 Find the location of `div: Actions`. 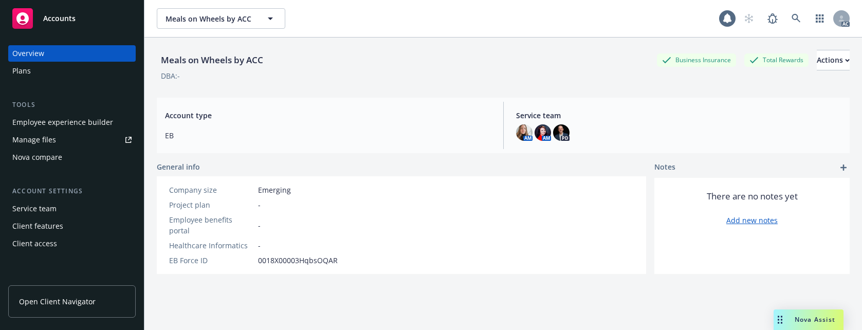

div: Actions is located at coordinates (833, 60).